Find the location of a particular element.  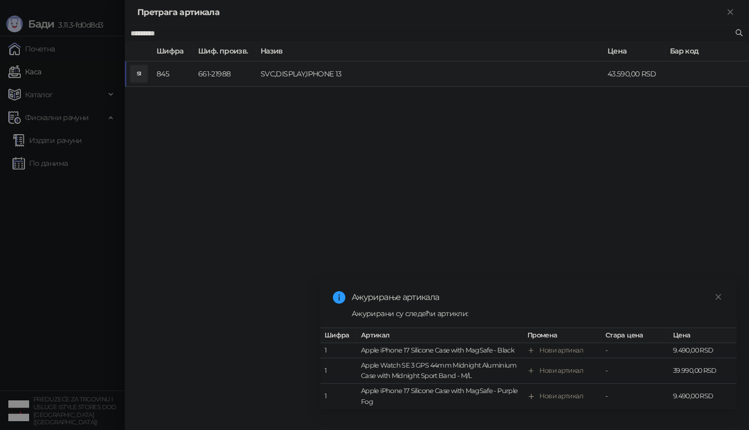

a: Close is located at coordinates (719, 297).